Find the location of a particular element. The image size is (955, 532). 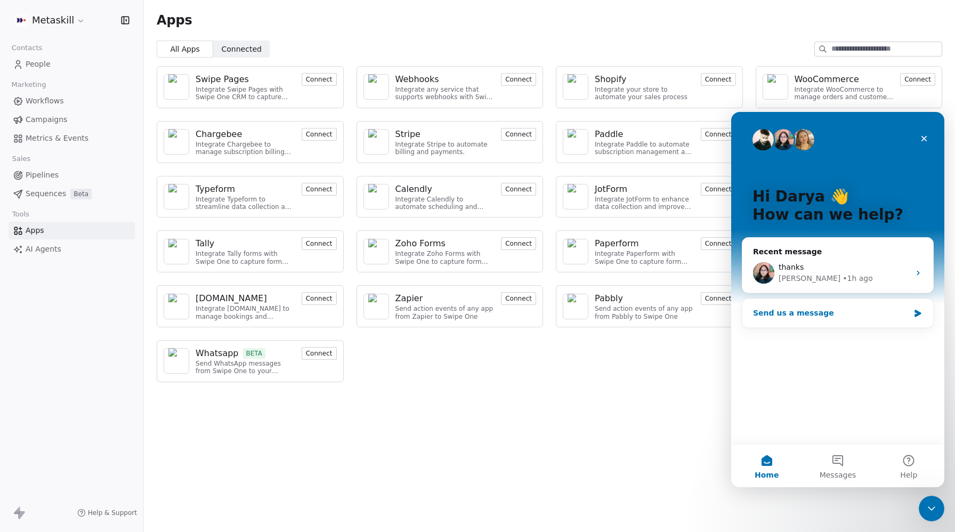

div: Integrate Tally forms with Swipe One to capture form data. is located at coordinates (245, 258).